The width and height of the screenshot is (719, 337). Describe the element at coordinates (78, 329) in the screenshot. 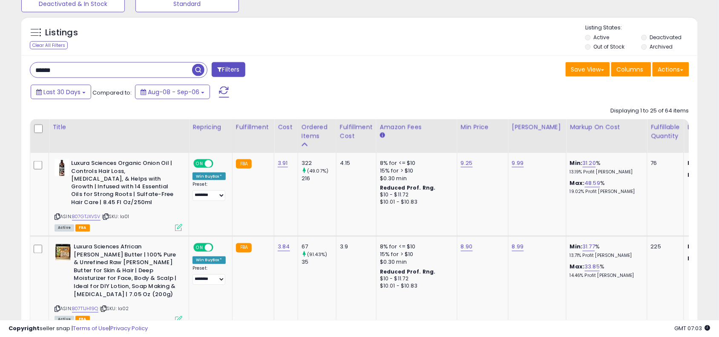

I see `div: seller snap | |` at that location.